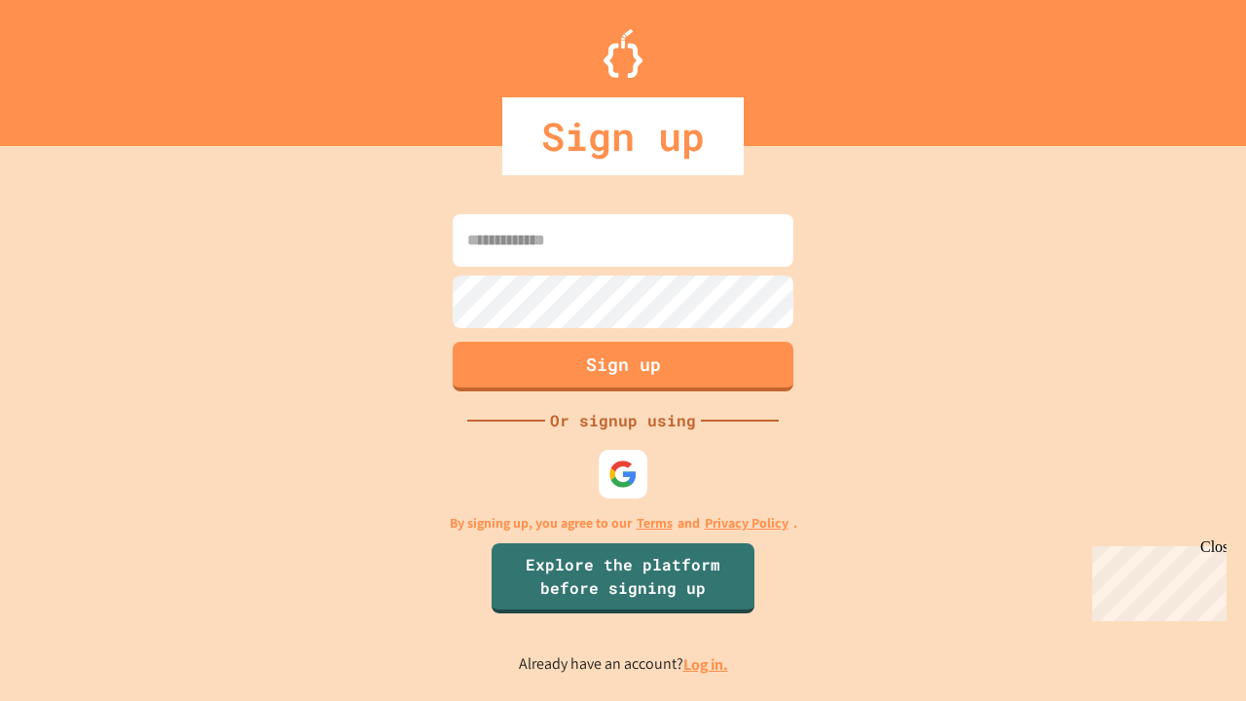  Describe the element at coordinates (623, 366) in the screenshot. I see `button: Sign up` at that location.